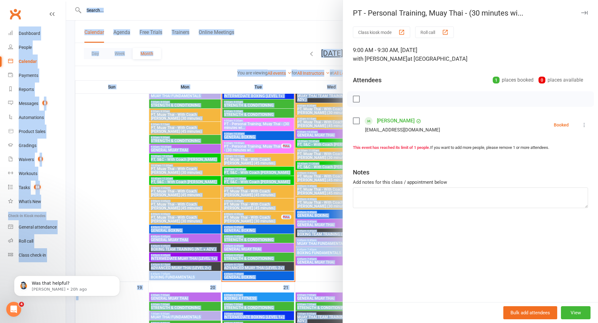 The image size is (598, 323). Describe the element at coordinates (29, 33) in the screenshot. I see `div: Dashboard` at that location.